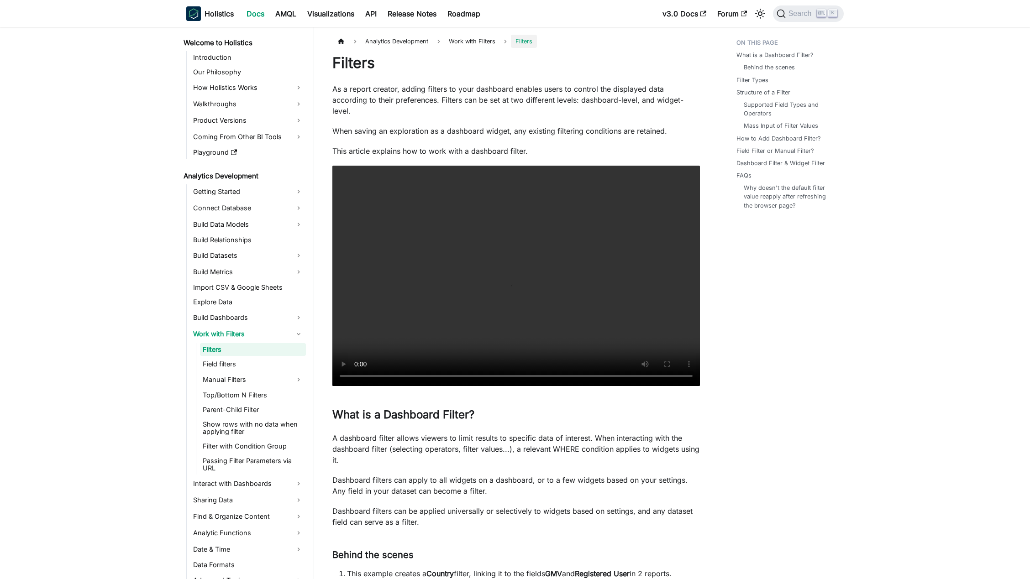 This screenshot has height=579, width=1030. What do you see at coordinates (516, 151) in the screenshot?
I see `p: This article explains how to work with a dashboard filter.` at bounding box center [516, 151].